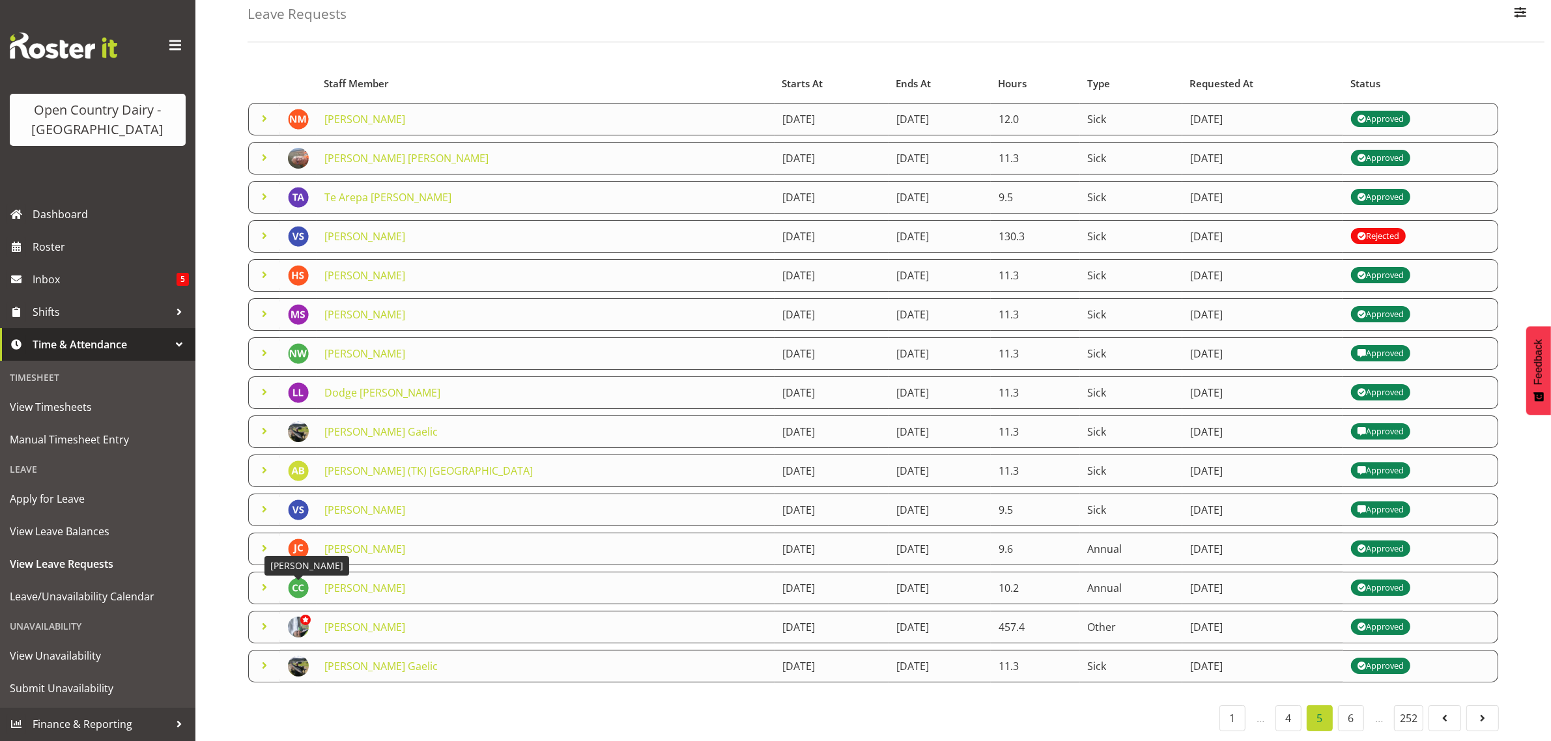 The image size is (1551, 741). What do you see at coordinates (111, 214) in the screenshot?
I see `span: Dashboard` at bounding box center [111, 214].